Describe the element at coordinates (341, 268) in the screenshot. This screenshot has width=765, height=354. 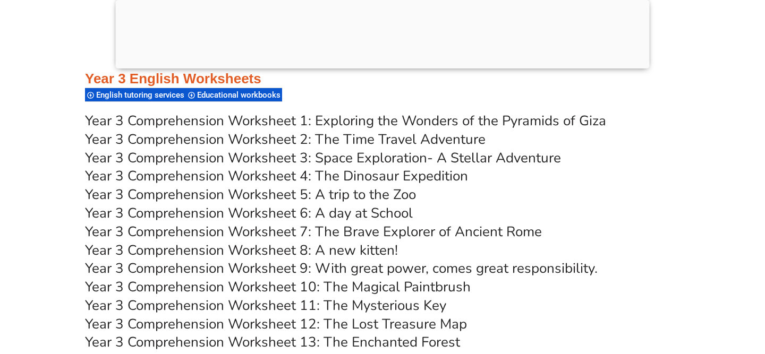
I see `a: Year 3 Comprehension Worksheet 9: With great power, comes great responsibility.` at that location.